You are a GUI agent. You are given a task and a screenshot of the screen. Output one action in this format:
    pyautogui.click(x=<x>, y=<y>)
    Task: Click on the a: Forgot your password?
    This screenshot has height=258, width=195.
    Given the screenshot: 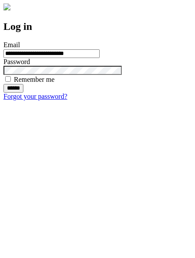 What is the action you would take?
    pyautogui.click(x=35, y=96)
    